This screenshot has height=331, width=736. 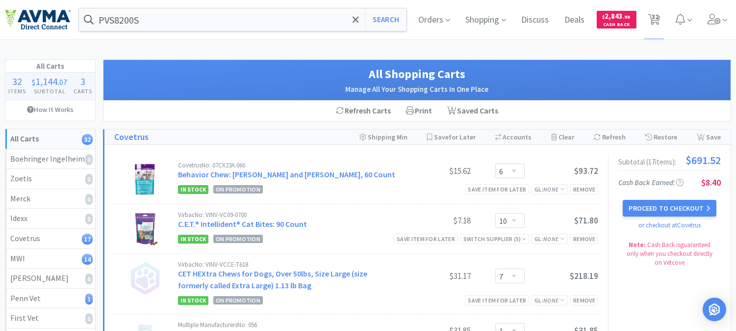 I want to click on span: 07, so click(x=63, y=82).